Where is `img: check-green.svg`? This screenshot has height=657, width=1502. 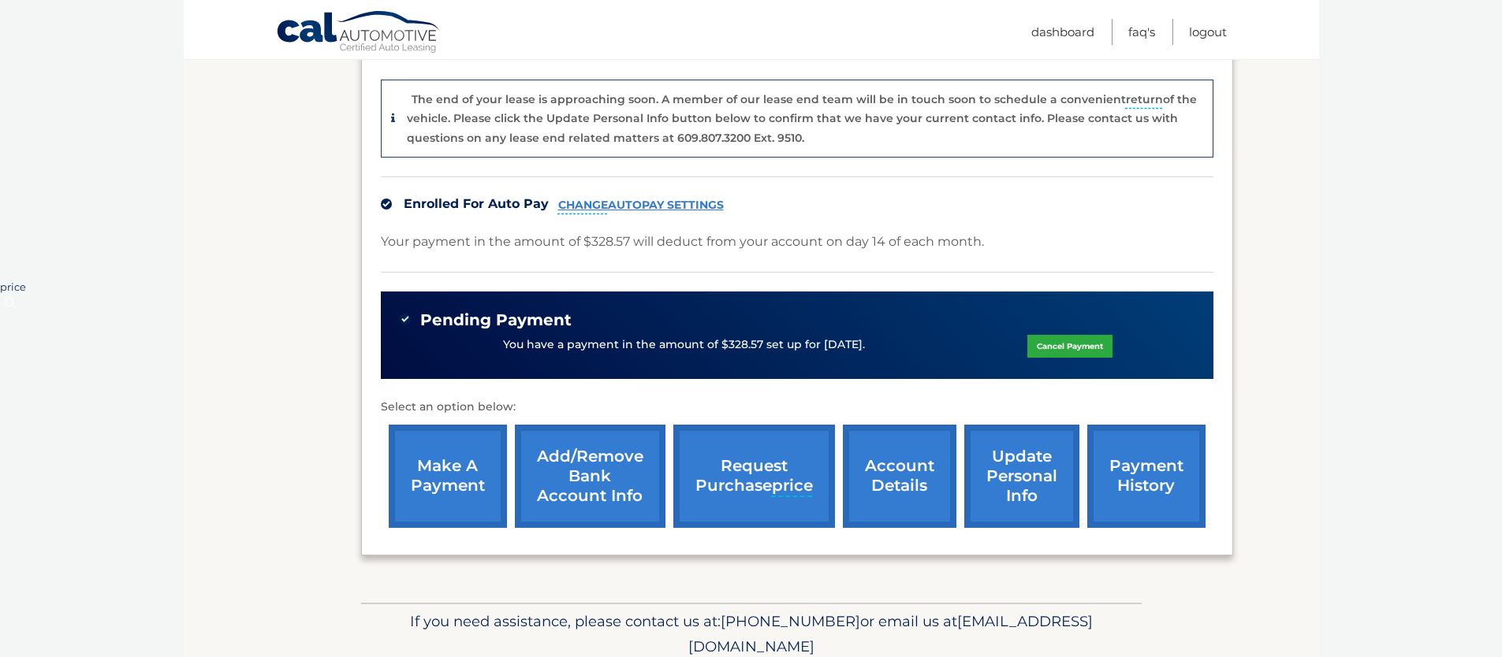 img: check-green.svg is located at coordinates (405, 319).